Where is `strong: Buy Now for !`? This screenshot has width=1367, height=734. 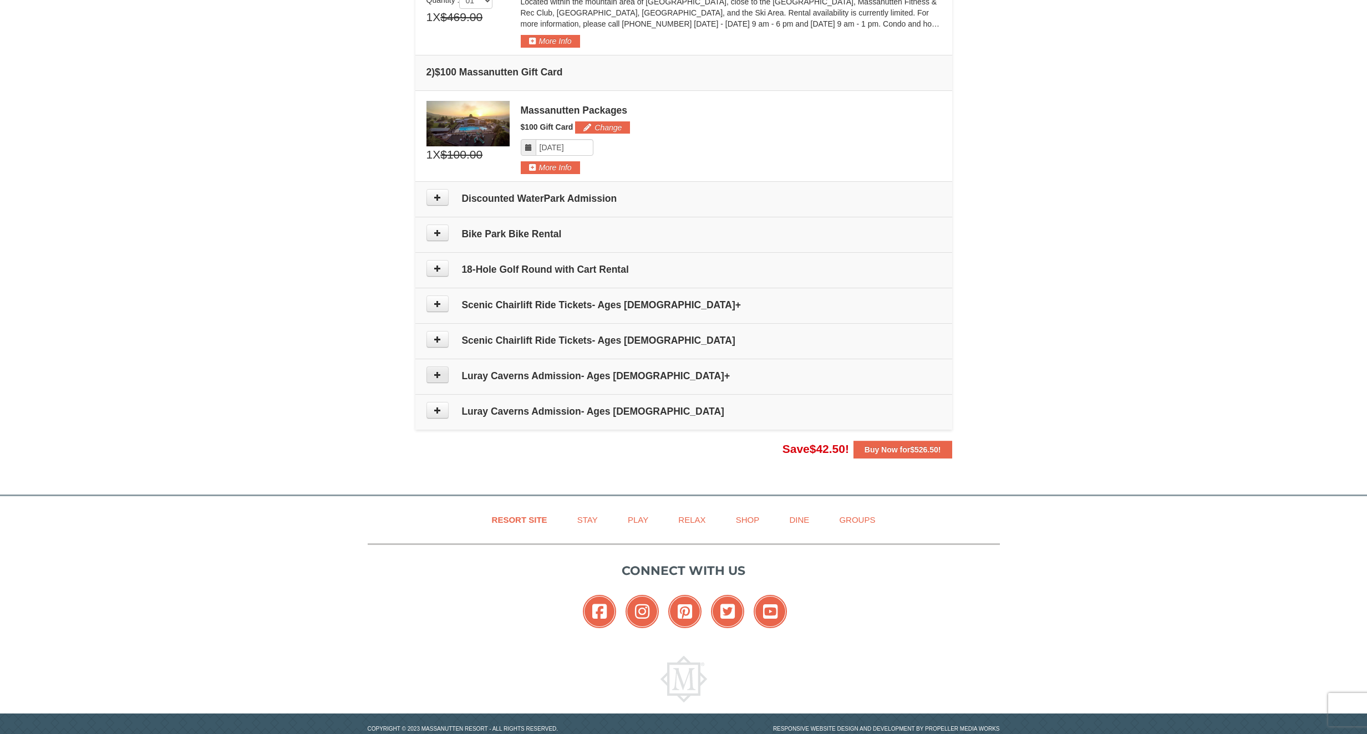 strong: Buy Now for ! is located at coordinates (903, 450).